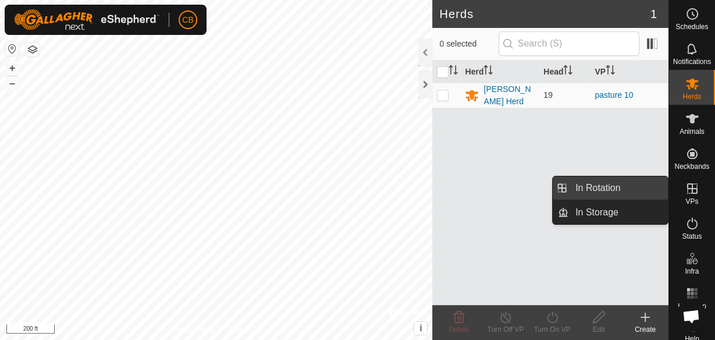 This screenshot has width=715, height=340. Describe the element at coordinates (653, 14) in the screenshot. I see `span: 1` at that location.